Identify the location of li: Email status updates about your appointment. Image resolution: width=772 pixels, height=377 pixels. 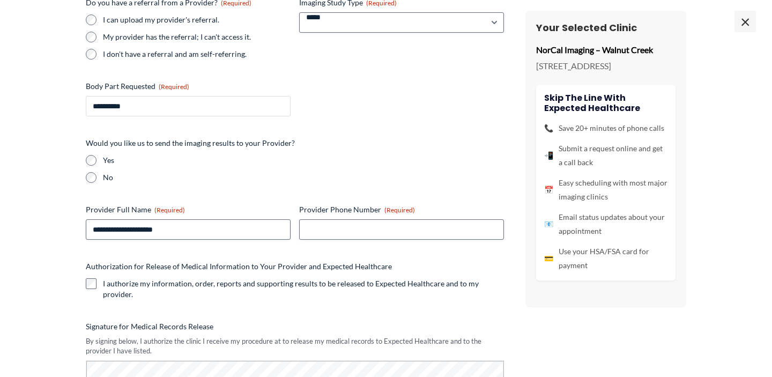
(606, 224).